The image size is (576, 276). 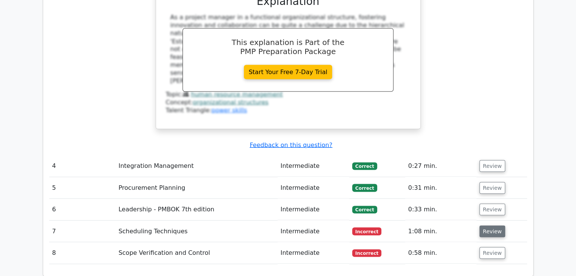 What do you see at coordinates (82, 166) in the screenshot?
I see `td: 4` at bounding box center [82, 166].